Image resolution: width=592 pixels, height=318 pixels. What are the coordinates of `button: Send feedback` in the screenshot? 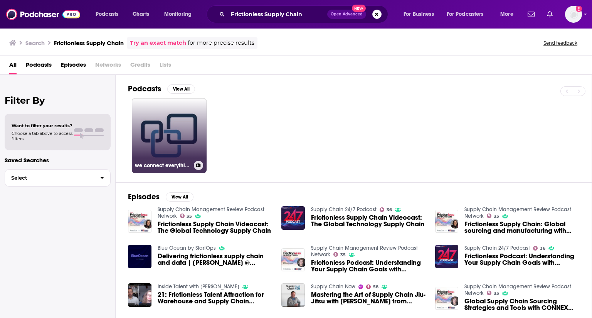 It's located at (560, 43).